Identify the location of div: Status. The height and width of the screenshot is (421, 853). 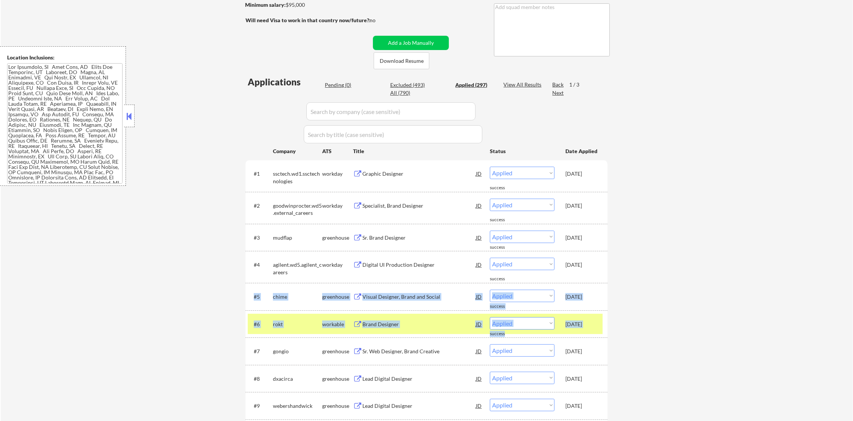
(522, 151).